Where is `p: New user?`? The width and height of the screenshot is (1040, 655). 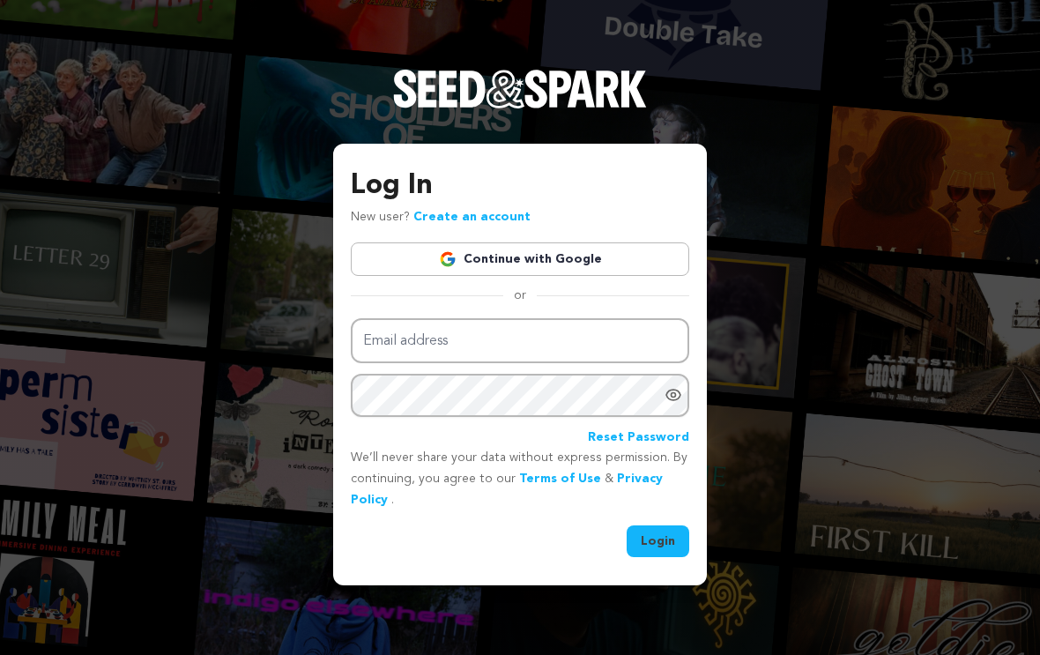 p: New user? is located at coordinates (441, 218).